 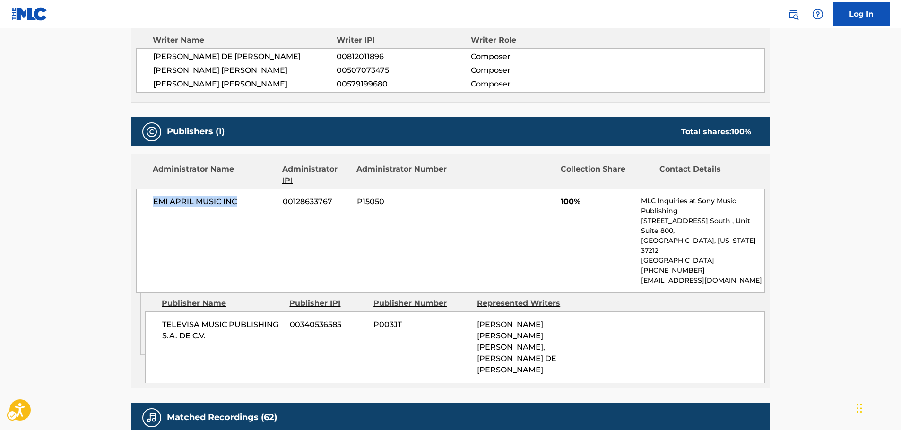 I want to click on div: Administrator Number, so click(x=402, y=175).